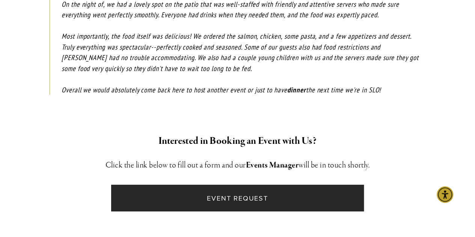 The width and height of the screenshot is (475, 237). I want to click on h3: Click the link below to fill out a form and our will be in touch shortly., so click(237, 165).